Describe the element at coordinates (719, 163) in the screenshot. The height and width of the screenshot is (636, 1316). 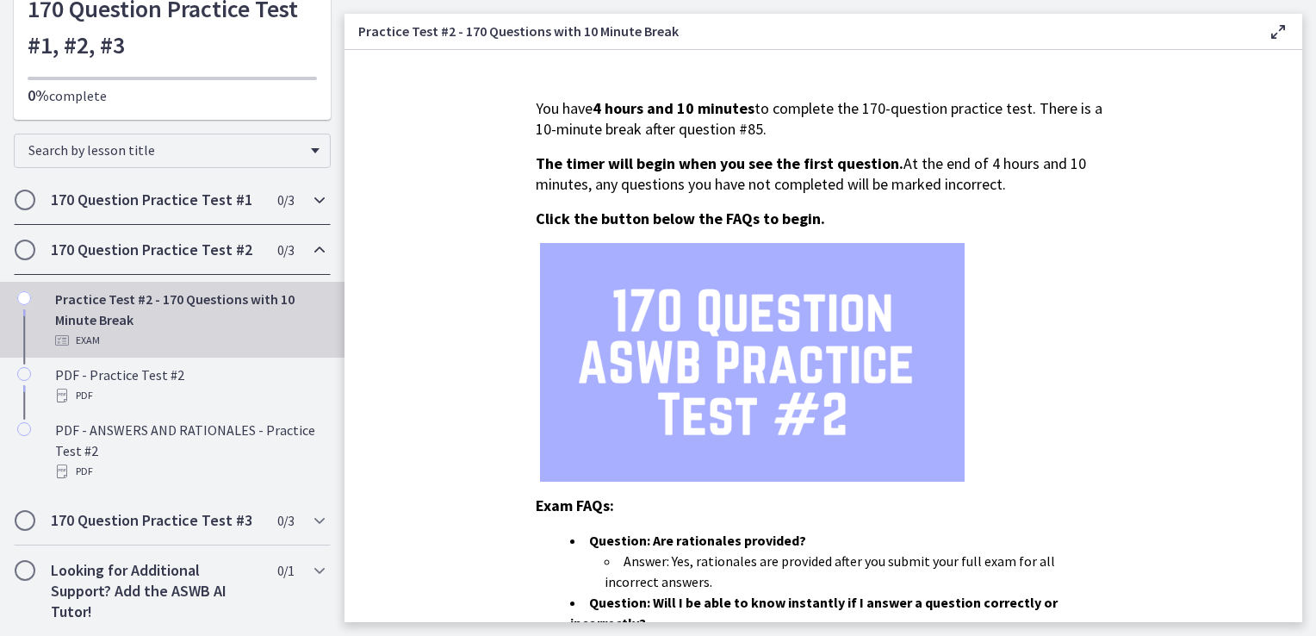
I see `span: The timer will begin when you see the first question.` at that location.